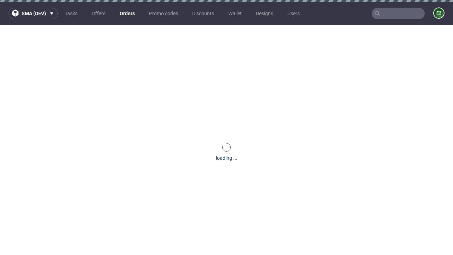  Describe the element at coordinates (71, 13) in the screenshot. I see `a: Tasks` at that location.